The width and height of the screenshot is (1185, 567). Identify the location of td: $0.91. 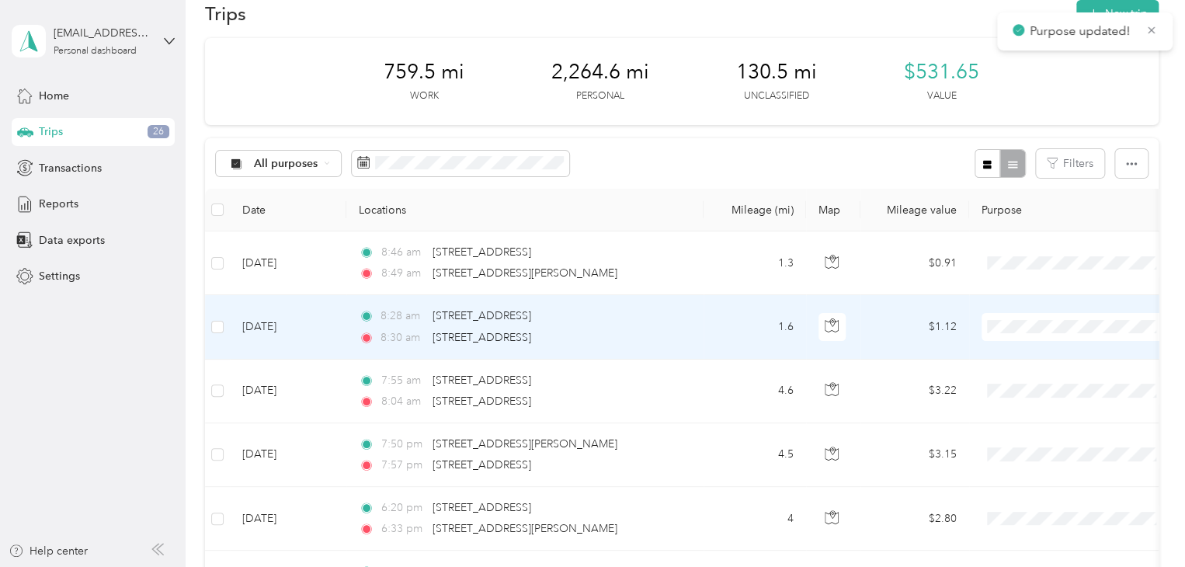
(915, 263).